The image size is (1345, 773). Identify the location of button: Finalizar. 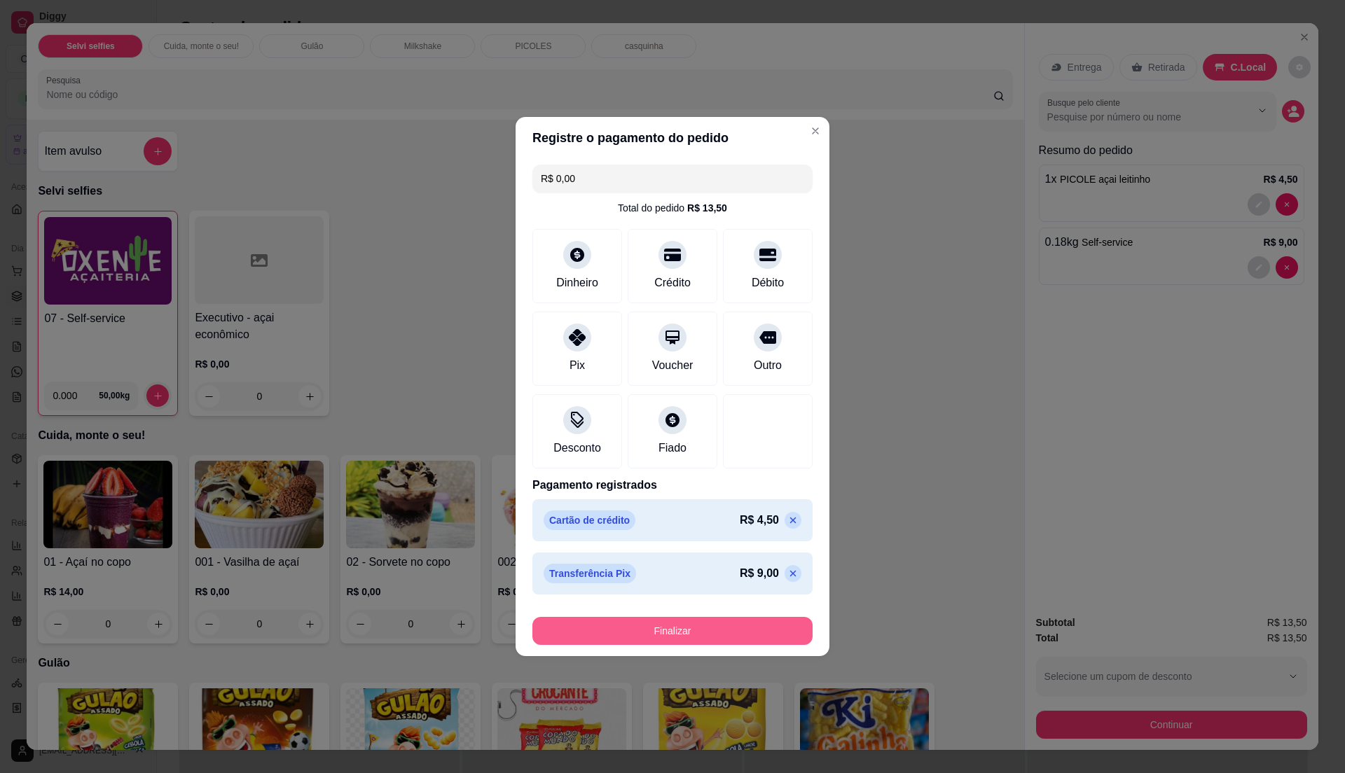
(672, 631).